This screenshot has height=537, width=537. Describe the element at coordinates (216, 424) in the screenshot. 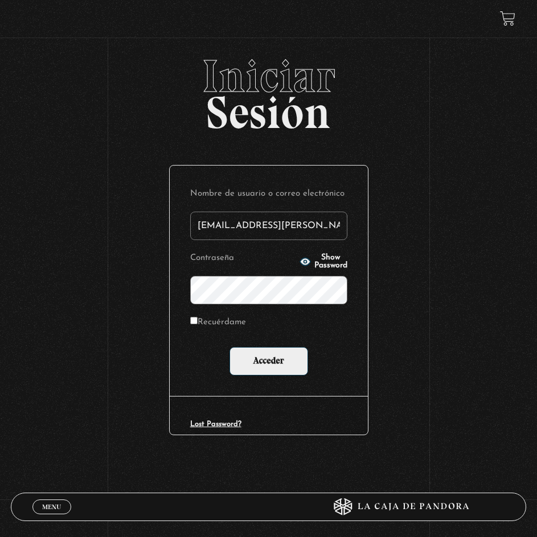

I see `a: Lost Password?` at that location.